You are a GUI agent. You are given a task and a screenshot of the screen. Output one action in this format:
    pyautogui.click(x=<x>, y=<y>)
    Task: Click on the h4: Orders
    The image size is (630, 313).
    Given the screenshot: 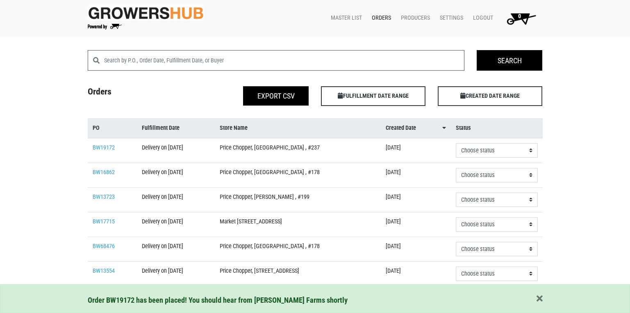 What is the action you would take?
    pyautogui.click(x=140, y=94)
    